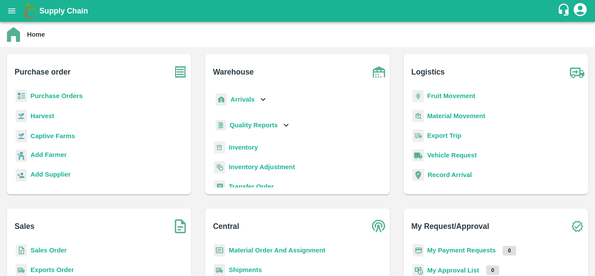 The image size is (595, 276). What do you see at coordinates (444, 135) in the screenshot?
I see `a: Export Trip` at bounding box center [444, 135].